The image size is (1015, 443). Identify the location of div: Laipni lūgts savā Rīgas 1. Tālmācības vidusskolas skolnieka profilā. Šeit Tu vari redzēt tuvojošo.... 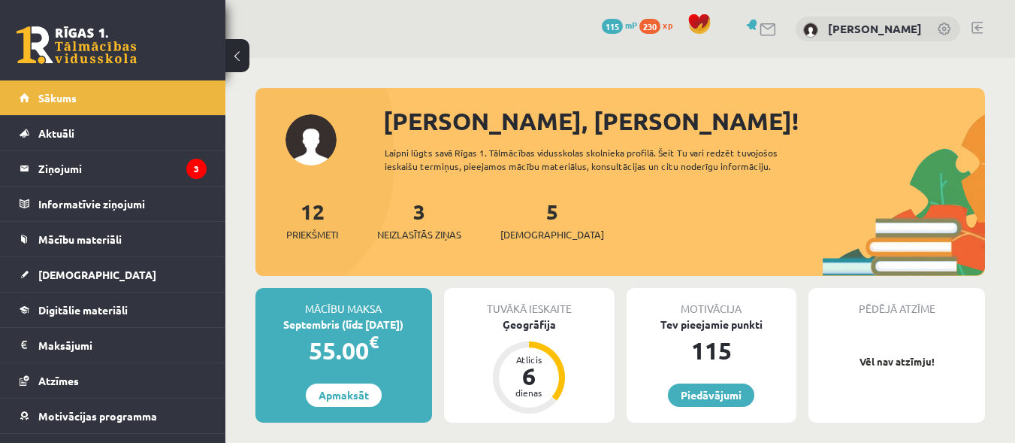
(603, 159).